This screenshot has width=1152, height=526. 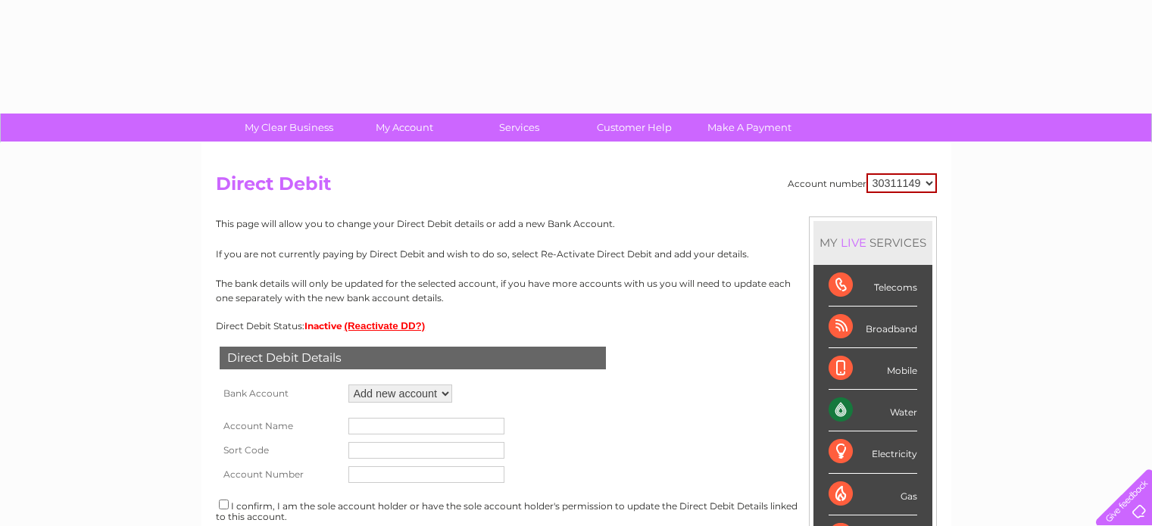 I want to click on div: Direct Debit Details, so click(x=413, y=358).